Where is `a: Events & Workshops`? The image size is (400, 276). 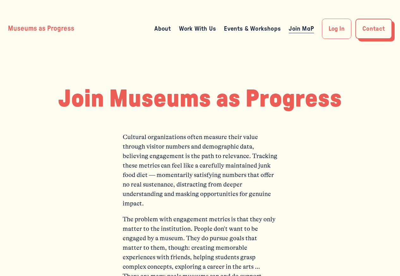 a: Events & Workshops is located at coordinates (252, 29).